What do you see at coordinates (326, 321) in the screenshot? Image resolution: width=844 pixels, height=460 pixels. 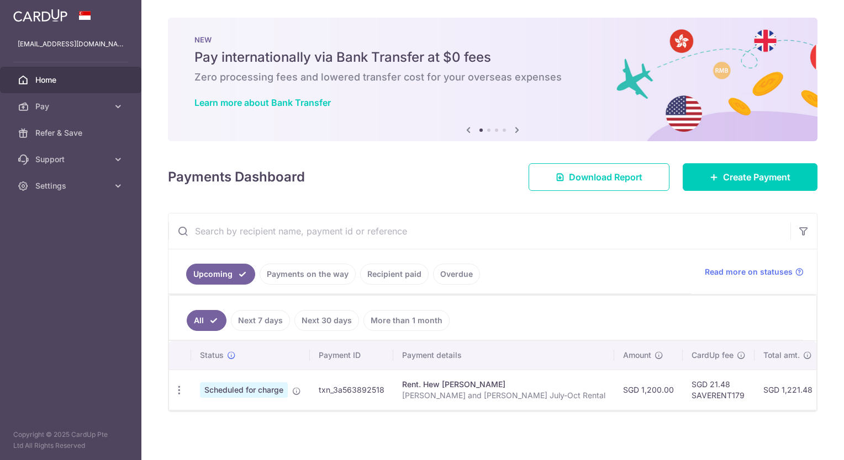 I see `a: Next 30 days` at bounding box center [326, 321].